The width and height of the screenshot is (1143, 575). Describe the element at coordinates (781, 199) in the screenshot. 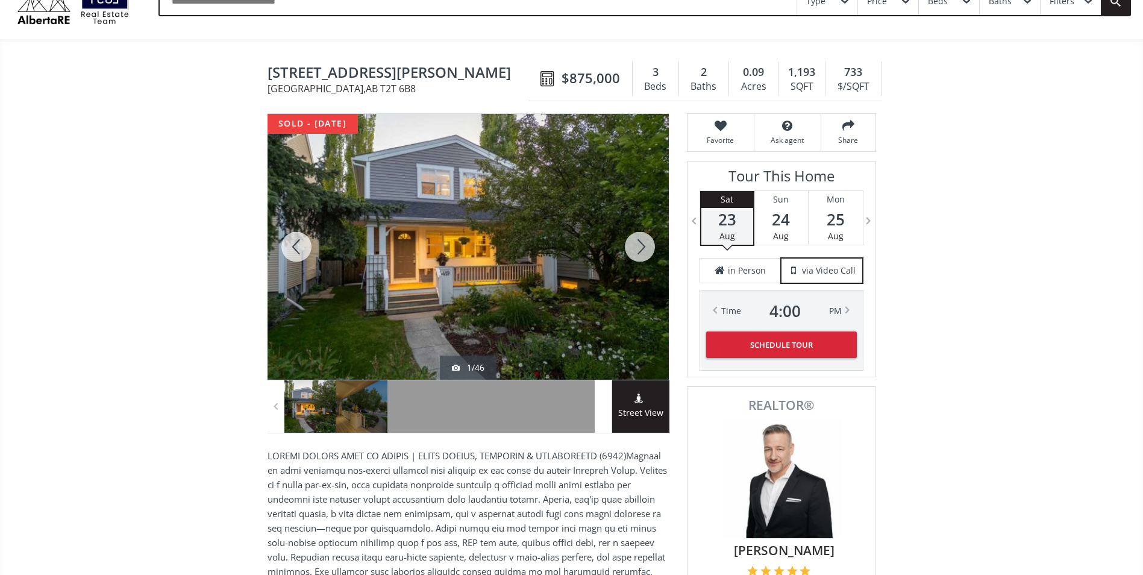

I see `div: Sun` at that location.